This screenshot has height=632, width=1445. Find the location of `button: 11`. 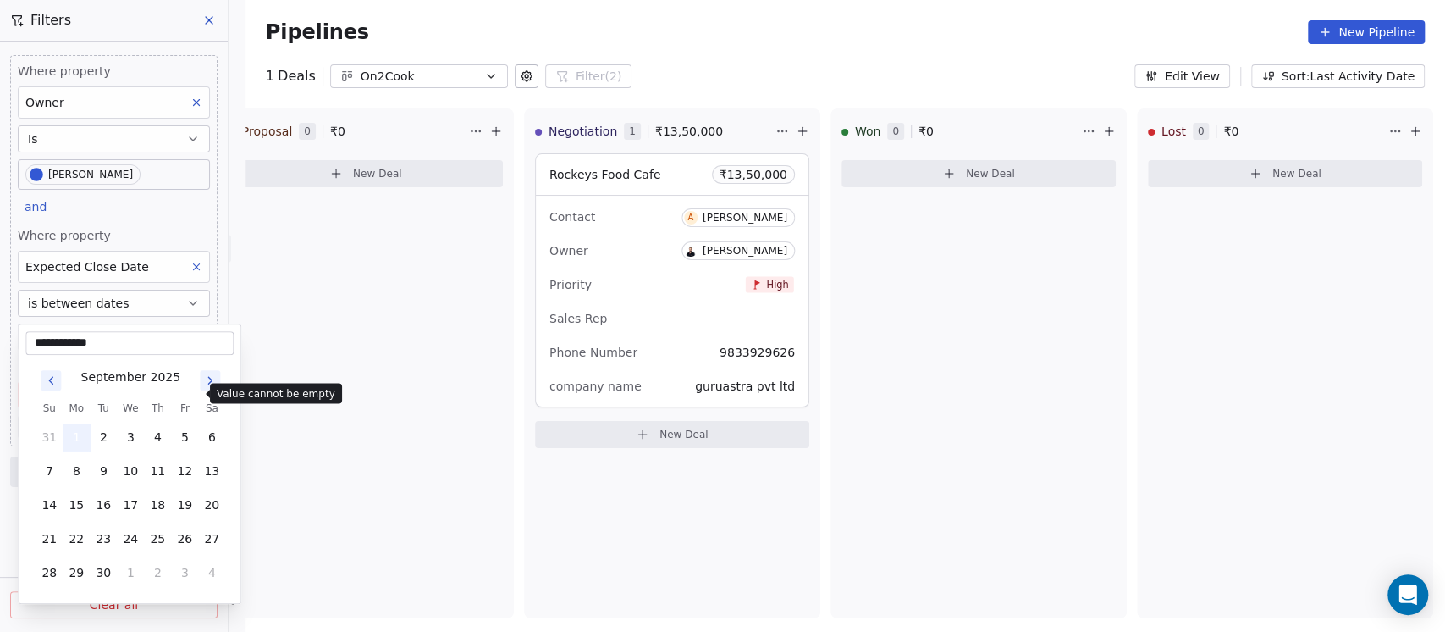

button: 11 is located at coordinates (157, 471).